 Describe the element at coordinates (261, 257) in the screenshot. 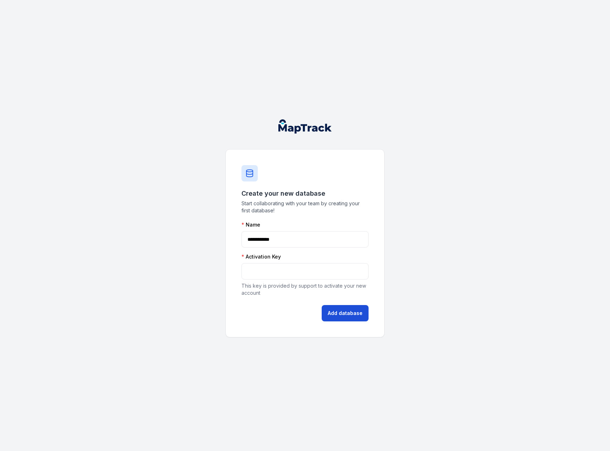

I see `label: Activation Key` at that location.